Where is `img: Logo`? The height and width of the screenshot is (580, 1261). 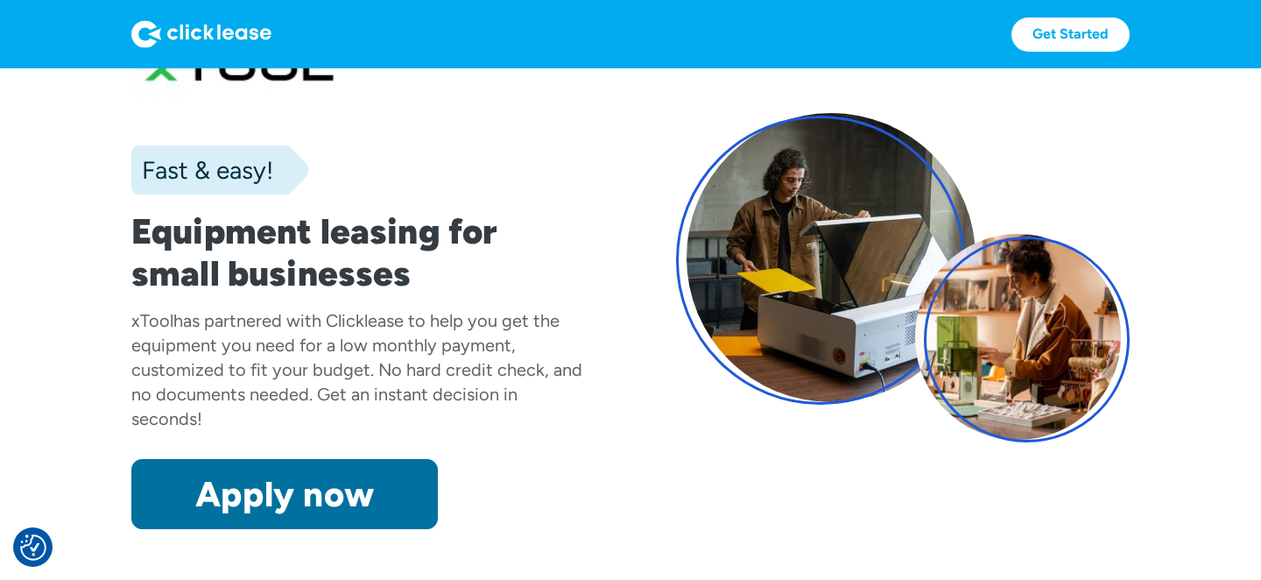
img: Logo is located at coordinates (201, 34).